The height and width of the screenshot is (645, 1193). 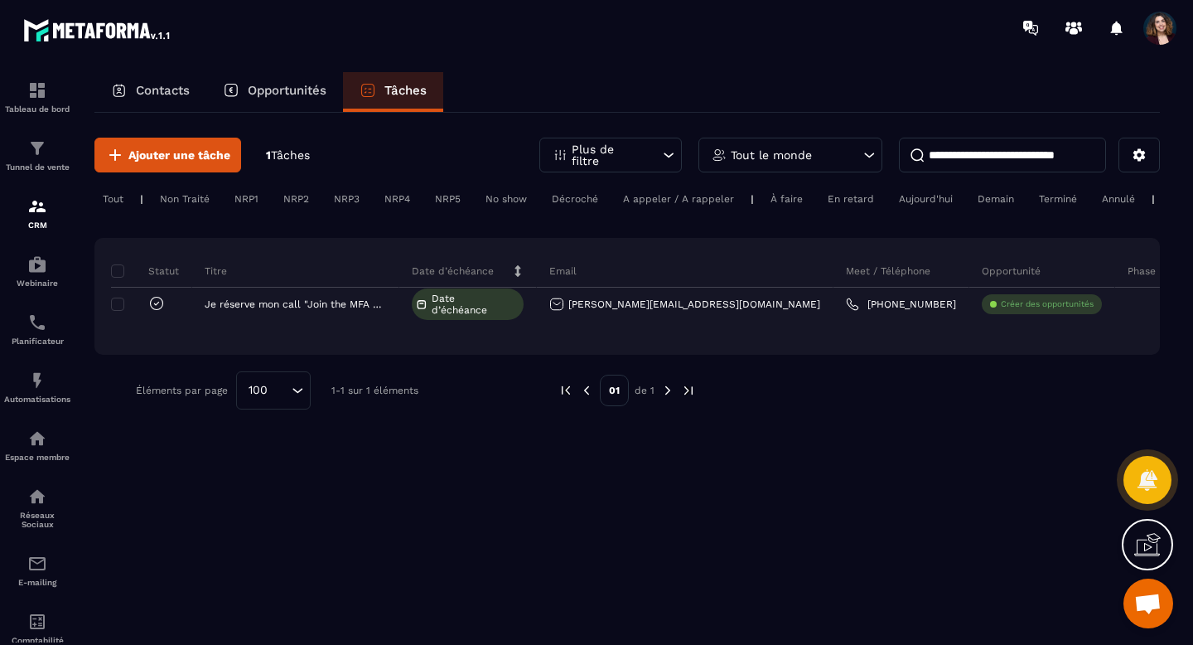 I want to click on p: Espace membre, so click(x=37, y=456).